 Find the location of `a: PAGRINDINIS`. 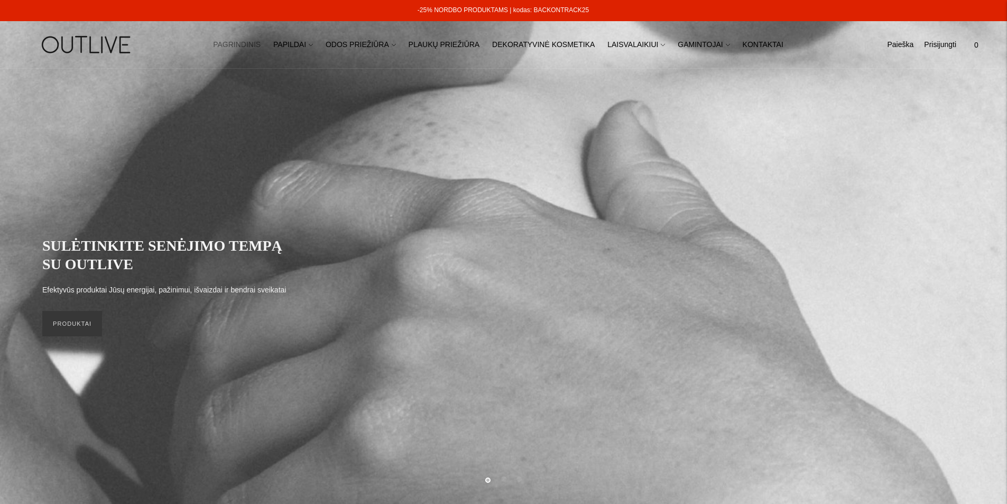

a: PAGRINDINIS is located at coordinates (237, 45).